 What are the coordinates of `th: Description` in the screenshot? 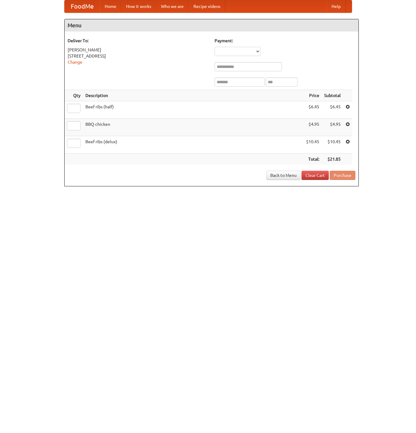 It's located at (193, 95).